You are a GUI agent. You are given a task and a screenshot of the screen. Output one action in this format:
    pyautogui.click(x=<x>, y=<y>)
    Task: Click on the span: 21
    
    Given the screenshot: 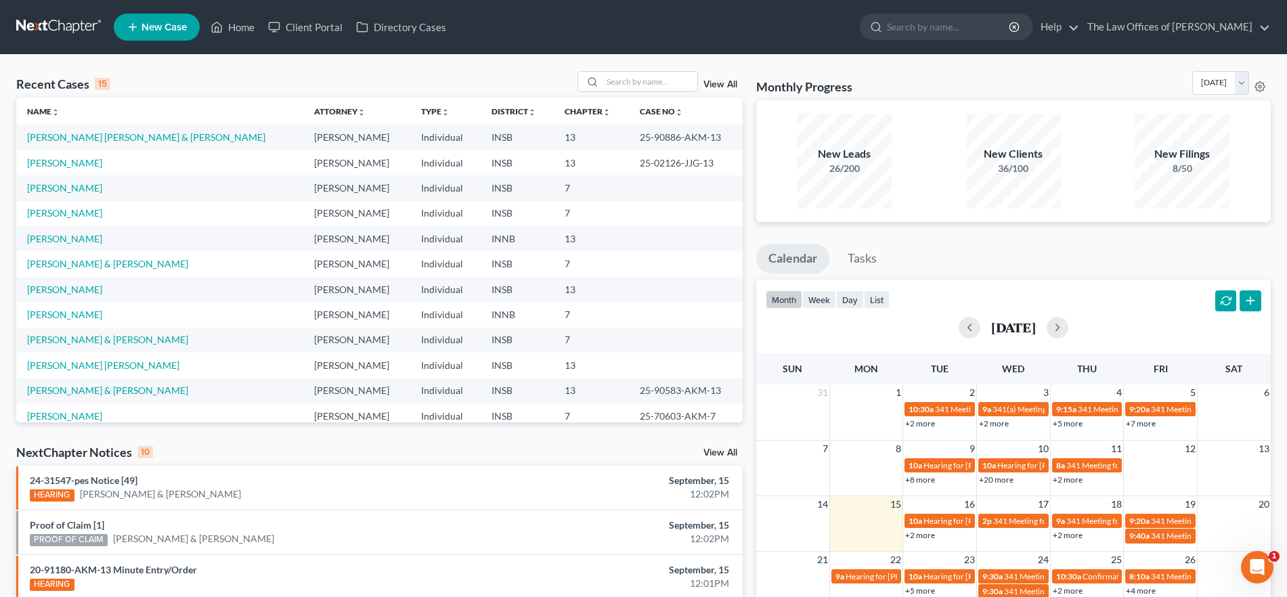 What is the action you would take?
    pyautogui.click(x=822, y=560)
    